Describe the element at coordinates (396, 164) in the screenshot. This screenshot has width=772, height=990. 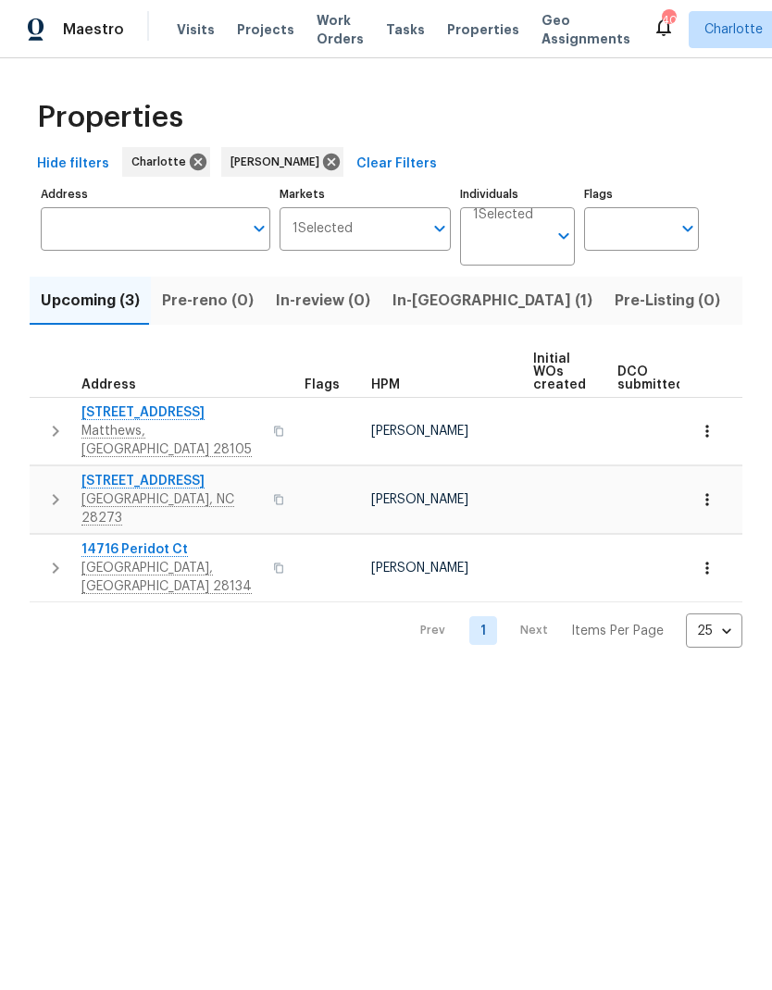
I see `span: Clear Filters` at that location.